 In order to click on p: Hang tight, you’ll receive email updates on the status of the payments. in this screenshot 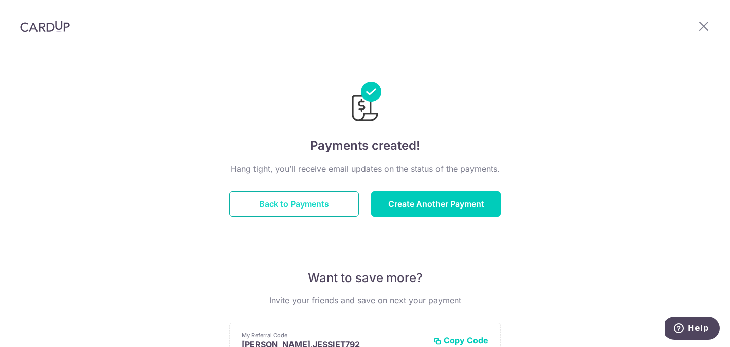, I will do `click(365, 169)`.